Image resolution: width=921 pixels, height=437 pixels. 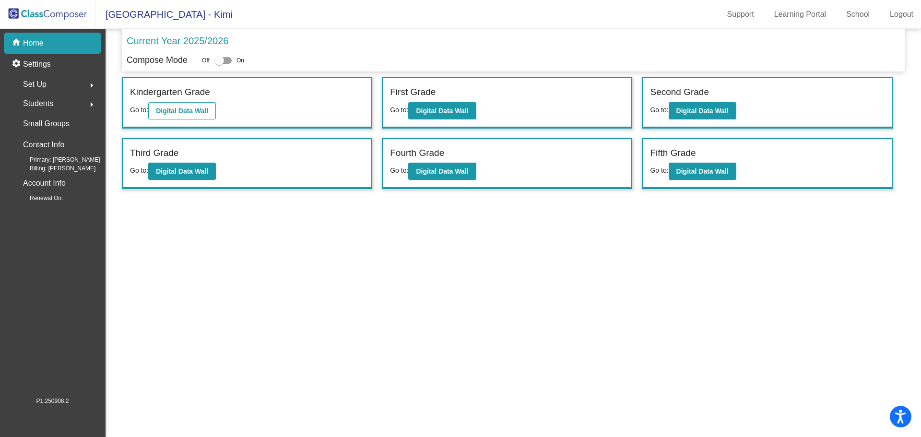 What do you see at coordinates (858, 14) in the screenshot?
I see `a: School` at bounding box center [858, 14].